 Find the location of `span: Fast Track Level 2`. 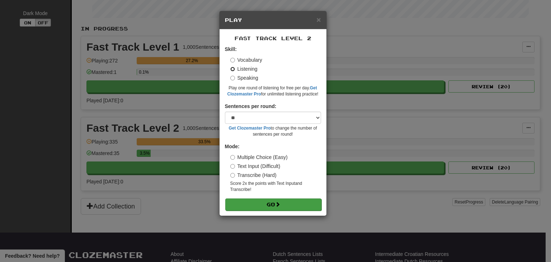

span: Fast Track Level 2 is located at coordinates (273, 38).